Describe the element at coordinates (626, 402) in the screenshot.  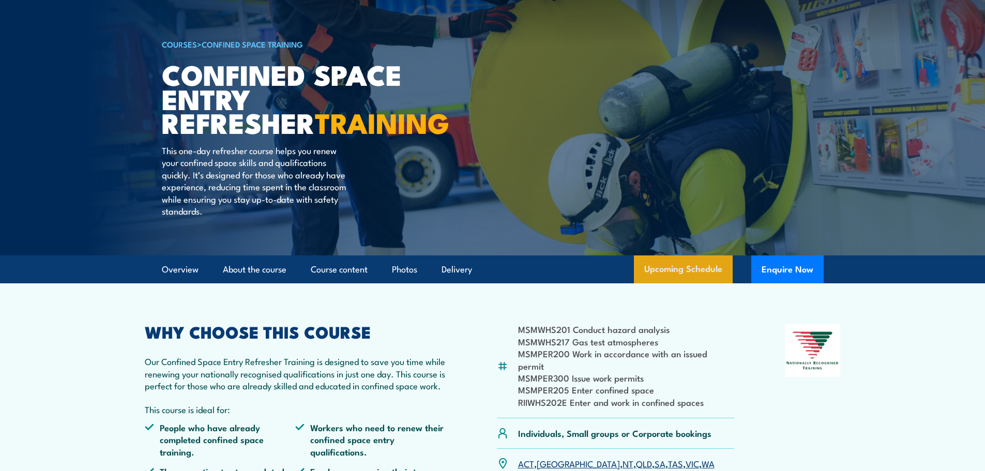
I see `li: RIIWHS202E Enter and work in confined spaces` at that location.